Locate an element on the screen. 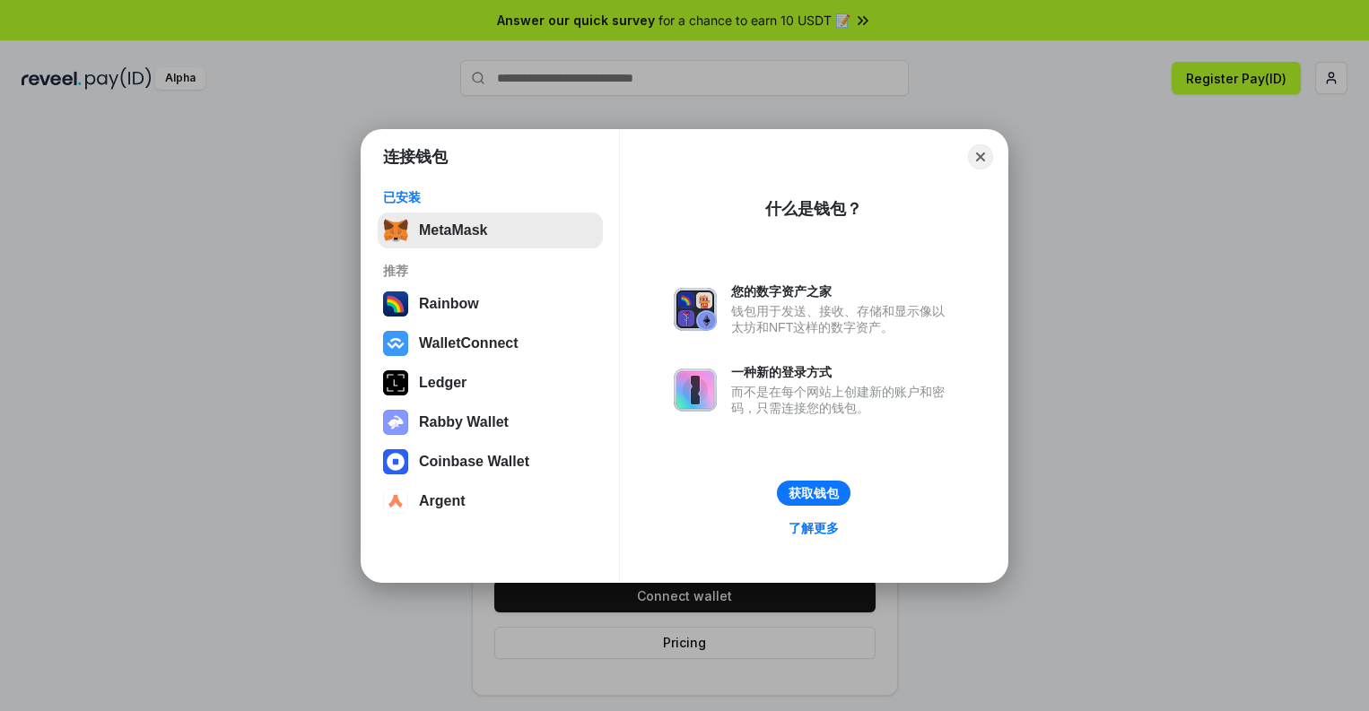  div: 了解更多 is located at coordinates (814, 528).